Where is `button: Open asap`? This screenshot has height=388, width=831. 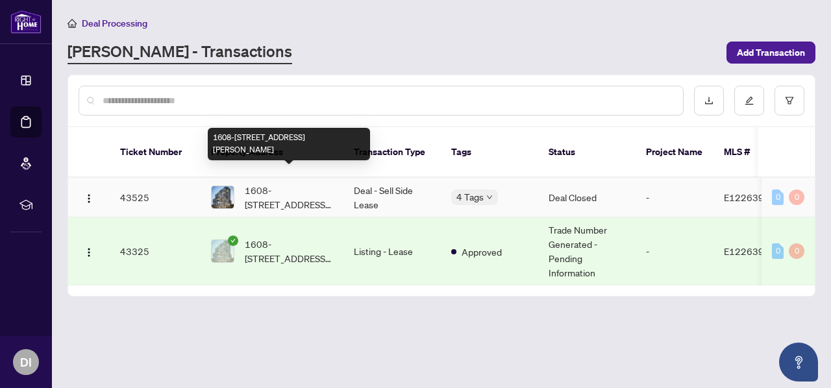
button: Open asap is located at coordinates (799, 362).